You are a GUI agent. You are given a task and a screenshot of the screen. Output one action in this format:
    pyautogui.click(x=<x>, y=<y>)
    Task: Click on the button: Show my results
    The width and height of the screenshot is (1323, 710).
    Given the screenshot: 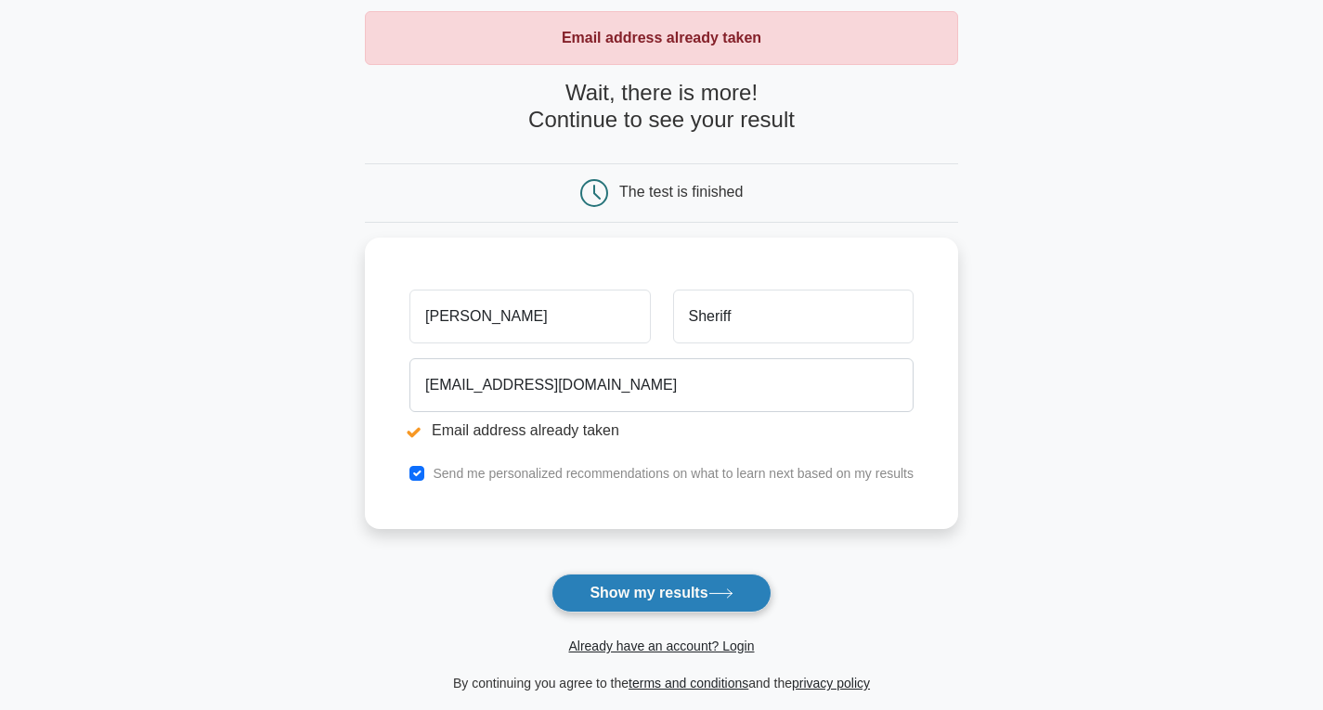 What is the action you would take?
    pyautogui.click(x=661, y=593)
    